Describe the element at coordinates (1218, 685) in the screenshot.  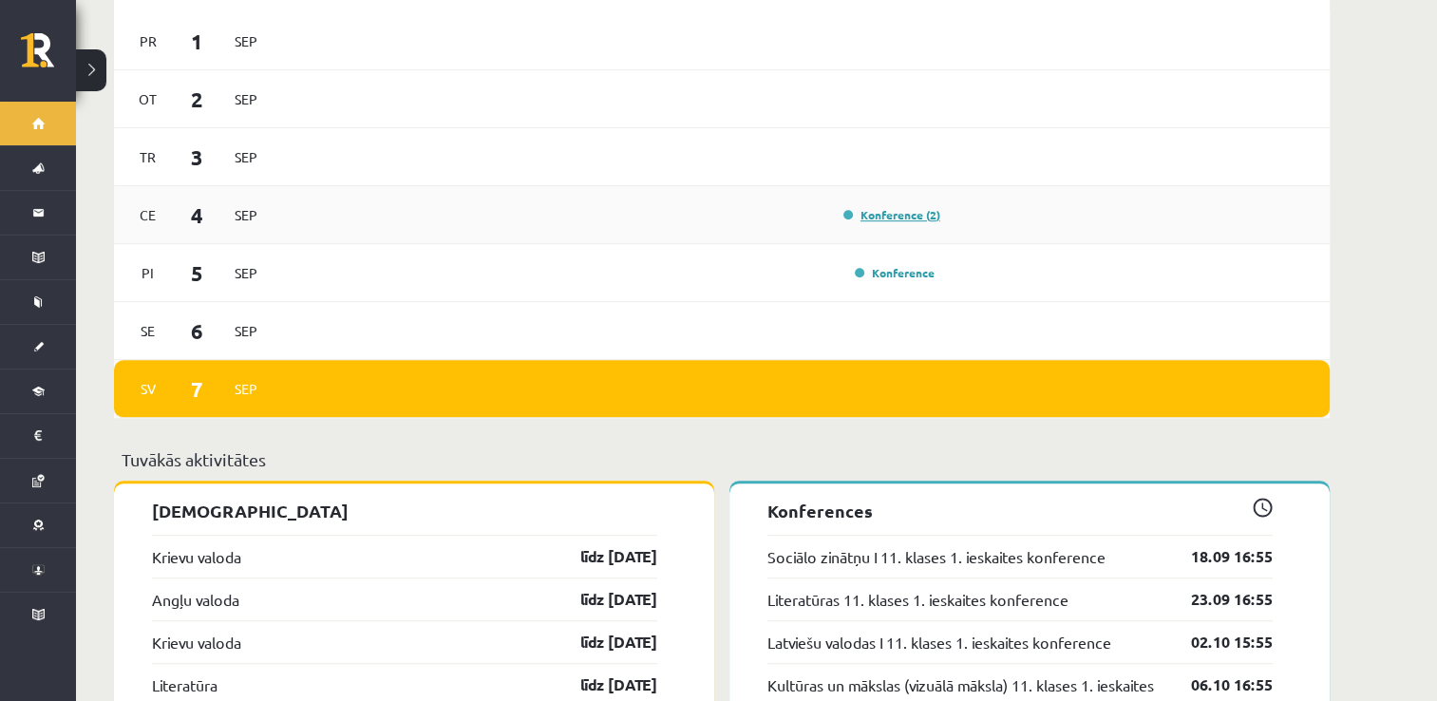
I see `a: 06.10 16:55` at that location.